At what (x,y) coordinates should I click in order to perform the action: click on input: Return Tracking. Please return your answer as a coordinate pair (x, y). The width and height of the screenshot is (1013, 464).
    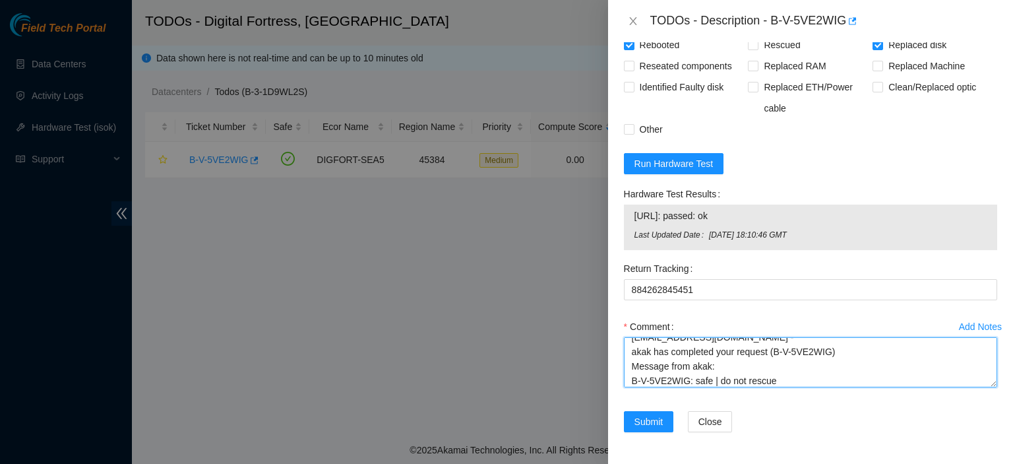
    Looking at the image, I should click on (811, 290).